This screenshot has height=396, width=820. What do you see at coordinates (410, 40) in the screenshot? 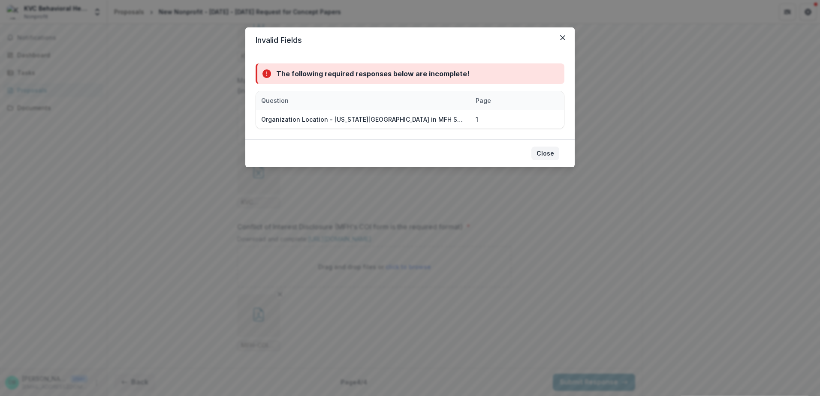
I see `header: Invalid Fields` at bounding box center [410, 40].